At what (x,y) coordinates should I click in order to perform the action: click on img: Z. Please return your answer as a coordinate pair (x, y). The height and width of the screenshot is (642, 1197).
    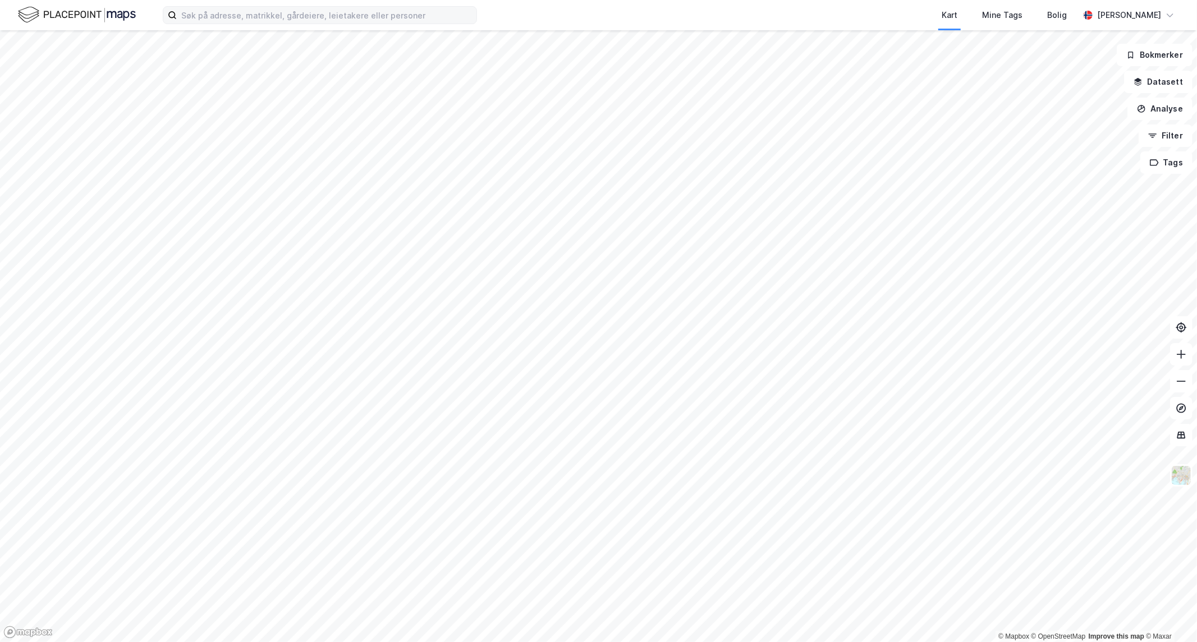
    Looking at the image, I should click on (1181, 476).